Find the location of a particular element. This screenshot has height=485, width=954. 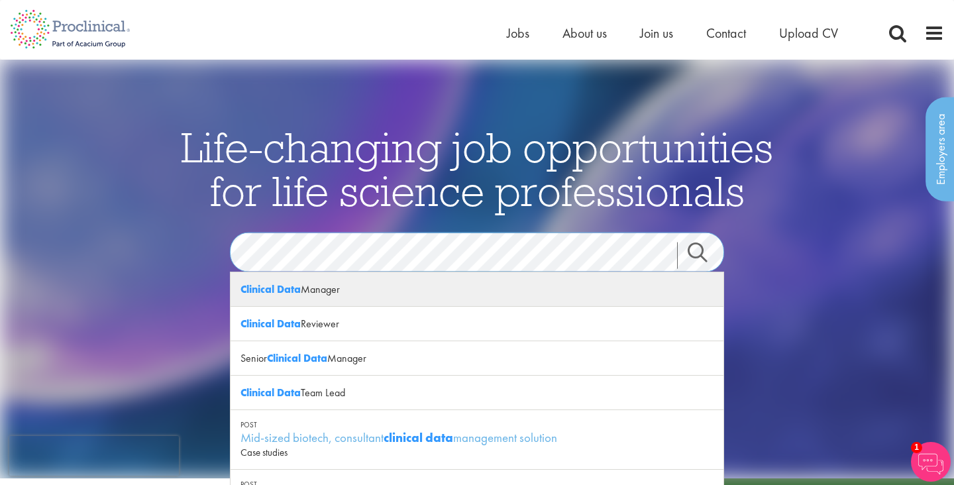

span: Join us is located at coordinates (657, 33).